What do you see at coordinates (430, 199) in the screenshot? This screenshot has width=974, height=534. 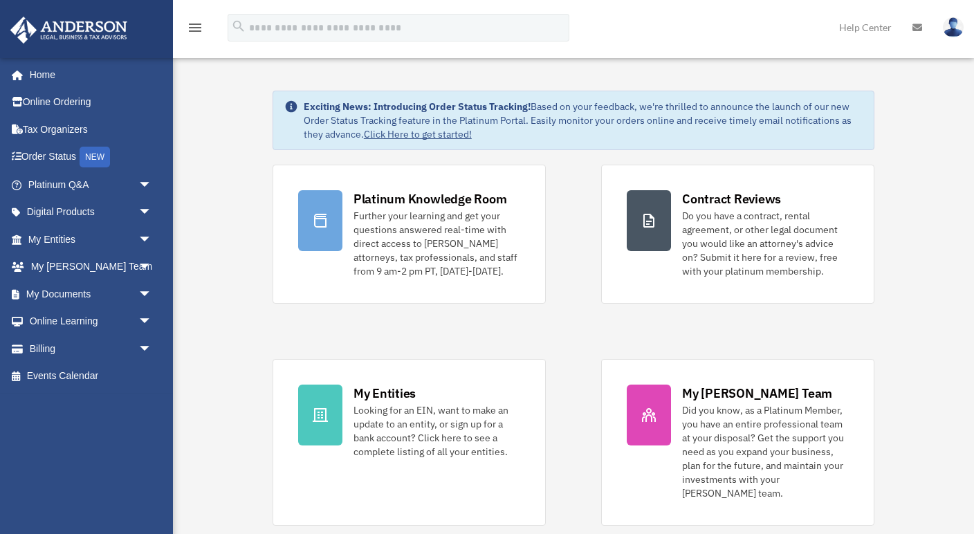 I see `div: Platinum Knowledge Room` at bounding box center [430, 199].